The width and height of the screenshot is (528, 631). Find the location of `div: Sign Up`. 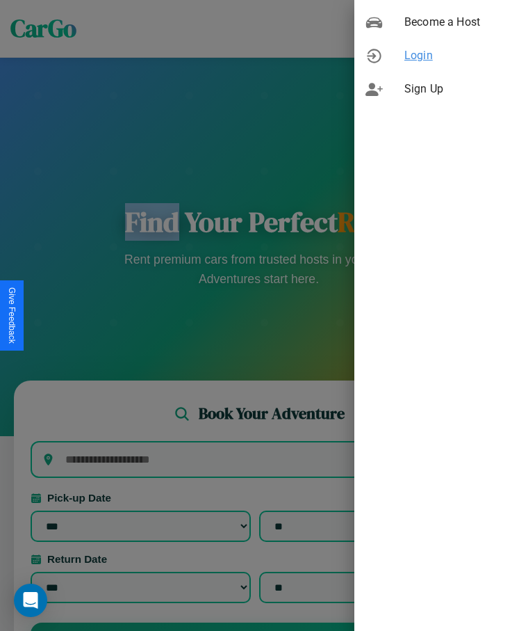

div: Sign Up is located at coordinates (441, 89).